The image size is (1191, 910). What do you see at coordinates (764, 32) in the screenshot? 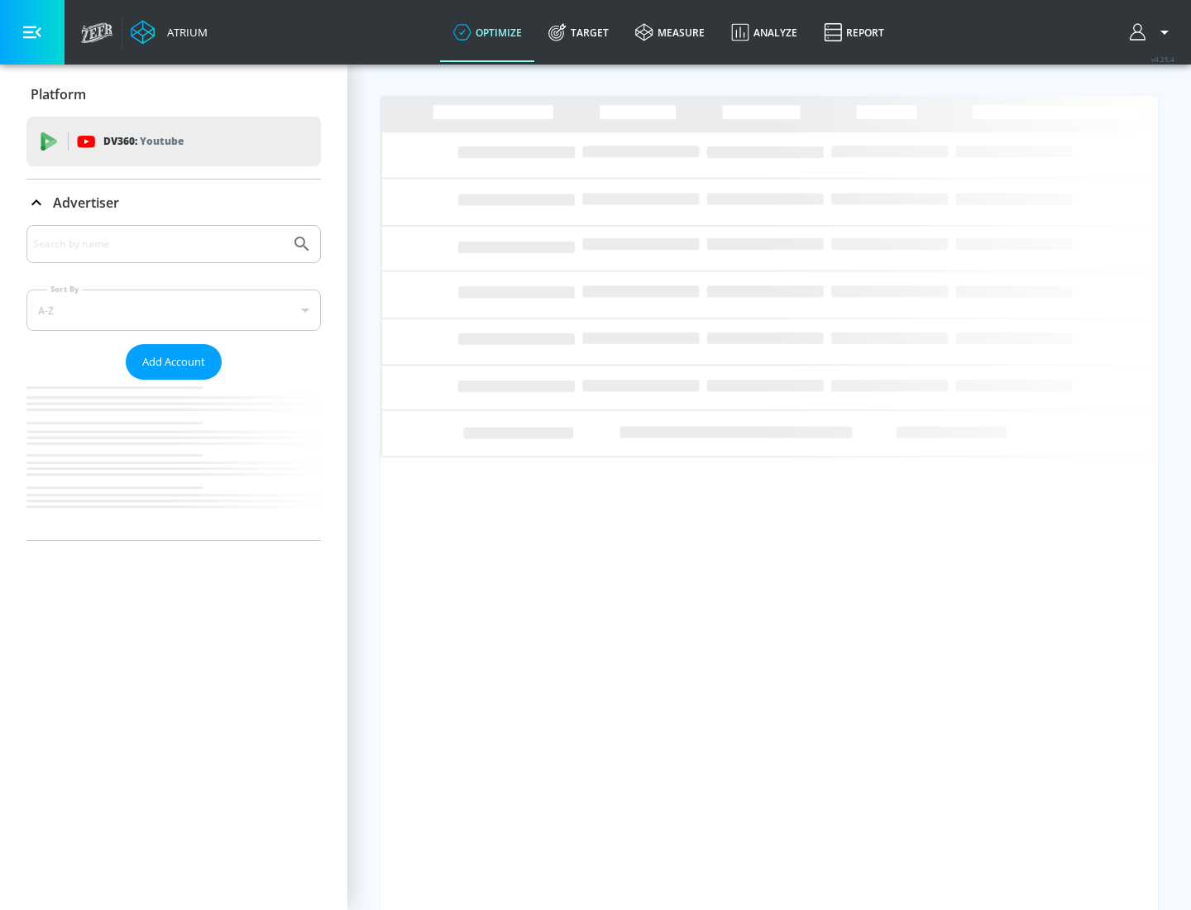
I see `a: Analyze` at bounding box center [764, 32].